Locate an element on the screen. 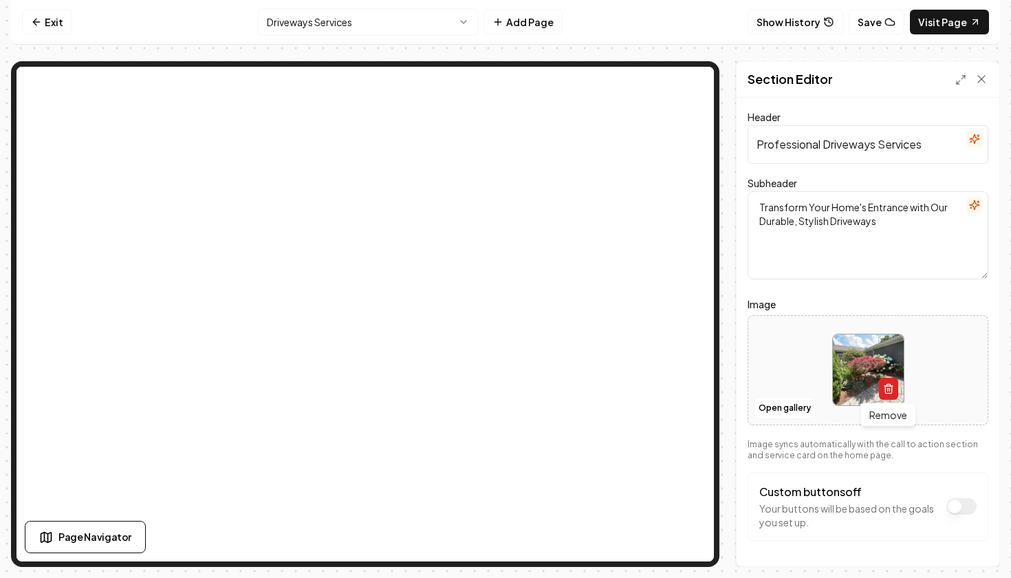  label: Subheader is located at coordinates (773, 183).